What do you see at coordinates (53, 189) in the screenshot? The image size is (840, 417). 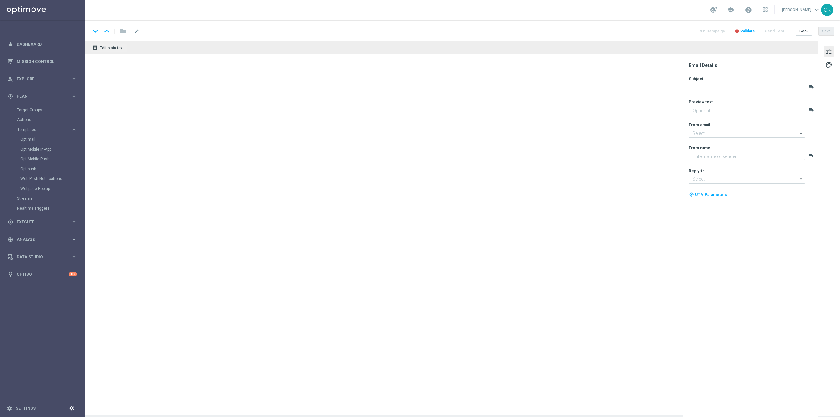 I see `div: Webpage Pop-up` at bounding box center [53, 189].